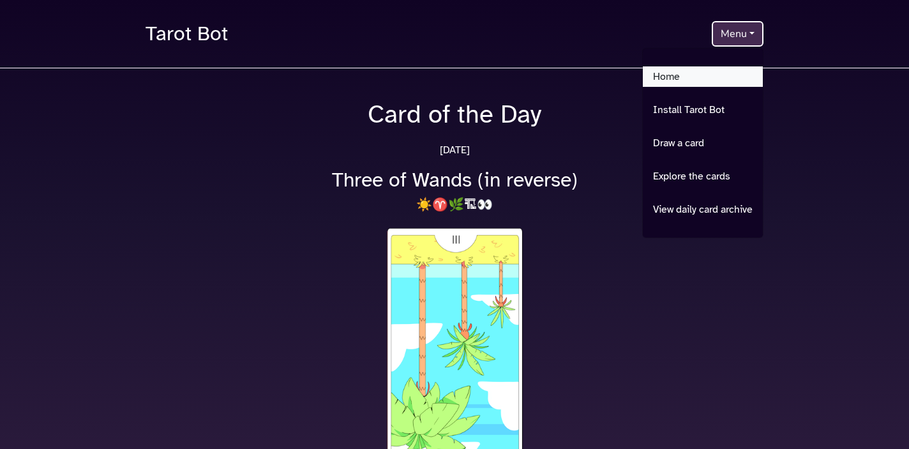  I want to click on a: Tarot Bot, so click(186, 34).